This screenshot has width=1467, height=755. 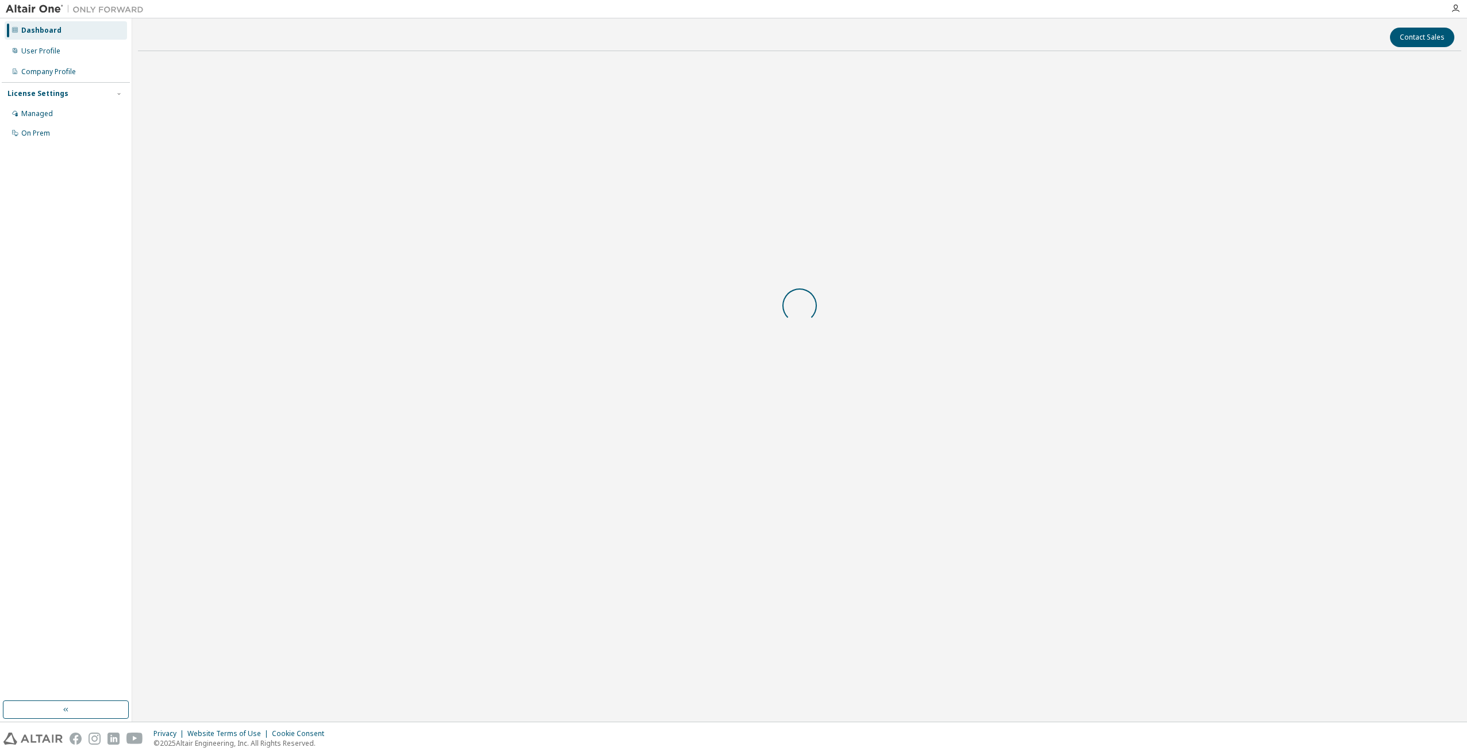 What do you see at coordinates (78, 9) in the screenshot?
I see `img: Altair One` at bounding box center [78, 9].